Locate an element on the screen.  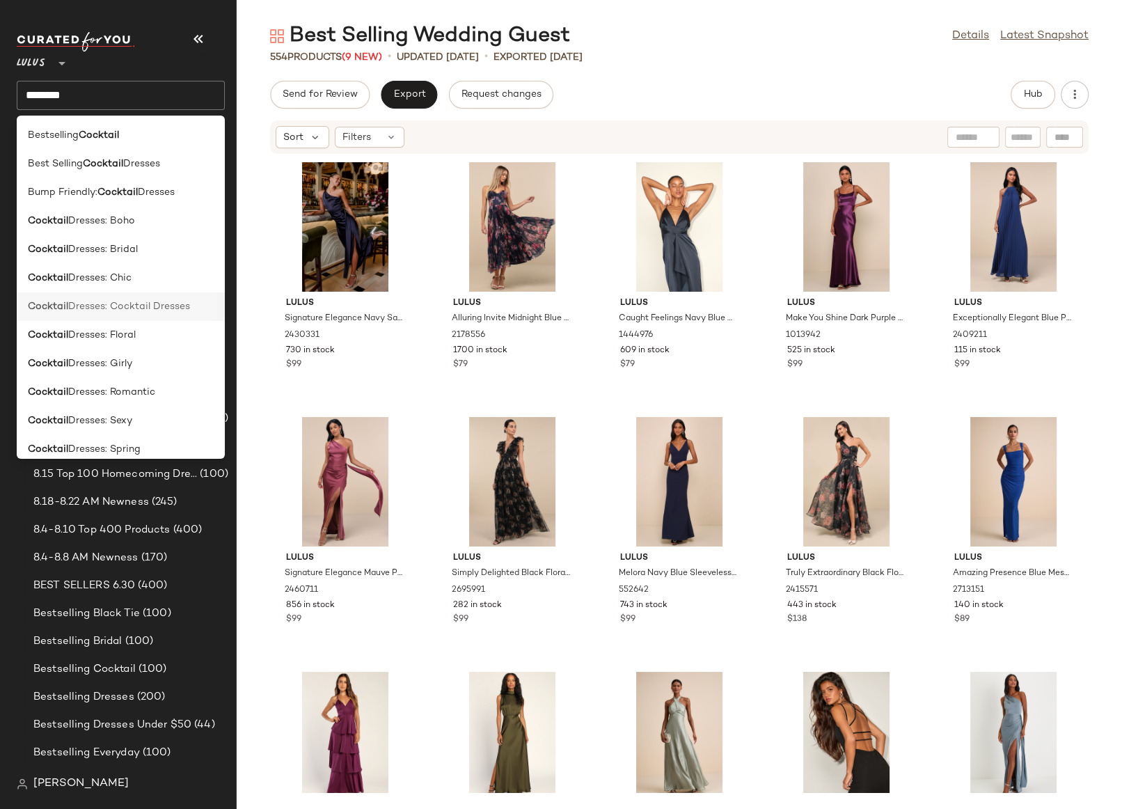
span: 2409211 is located at coordinates (970, 336).